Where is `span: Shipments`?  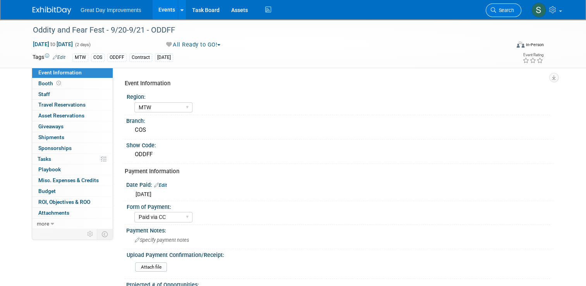 span: Shipments is located at coordinates (51, 137).